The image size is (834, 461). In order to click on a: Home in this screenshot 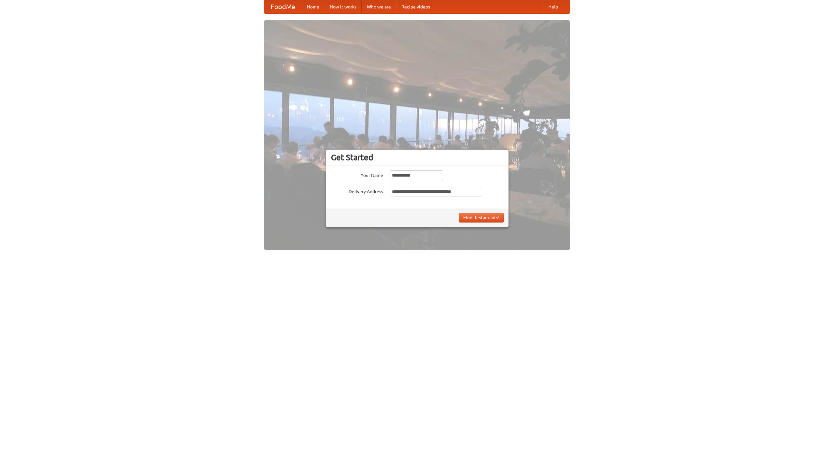, I will do `click(313, 7)`.